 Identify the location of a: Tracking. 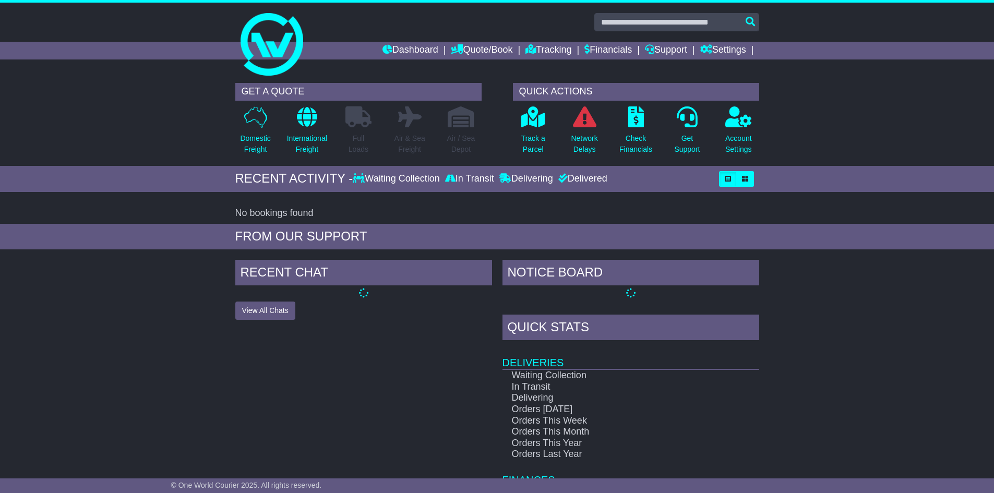
(549, 51).